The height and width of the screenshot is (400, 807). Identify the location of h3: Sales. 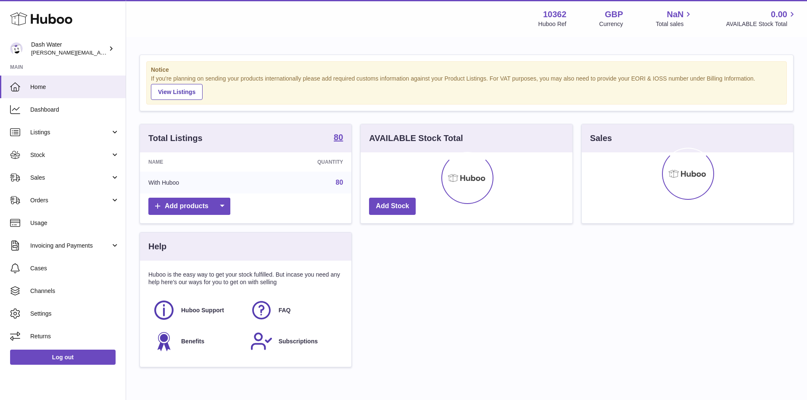
(601, 138).